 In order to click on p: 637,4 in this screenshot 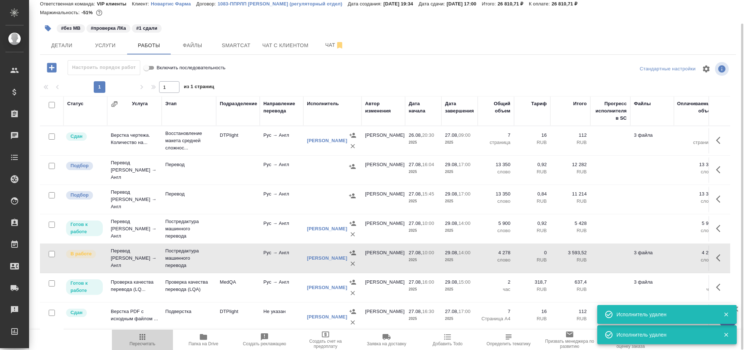, I will do `click(570, 283)`.